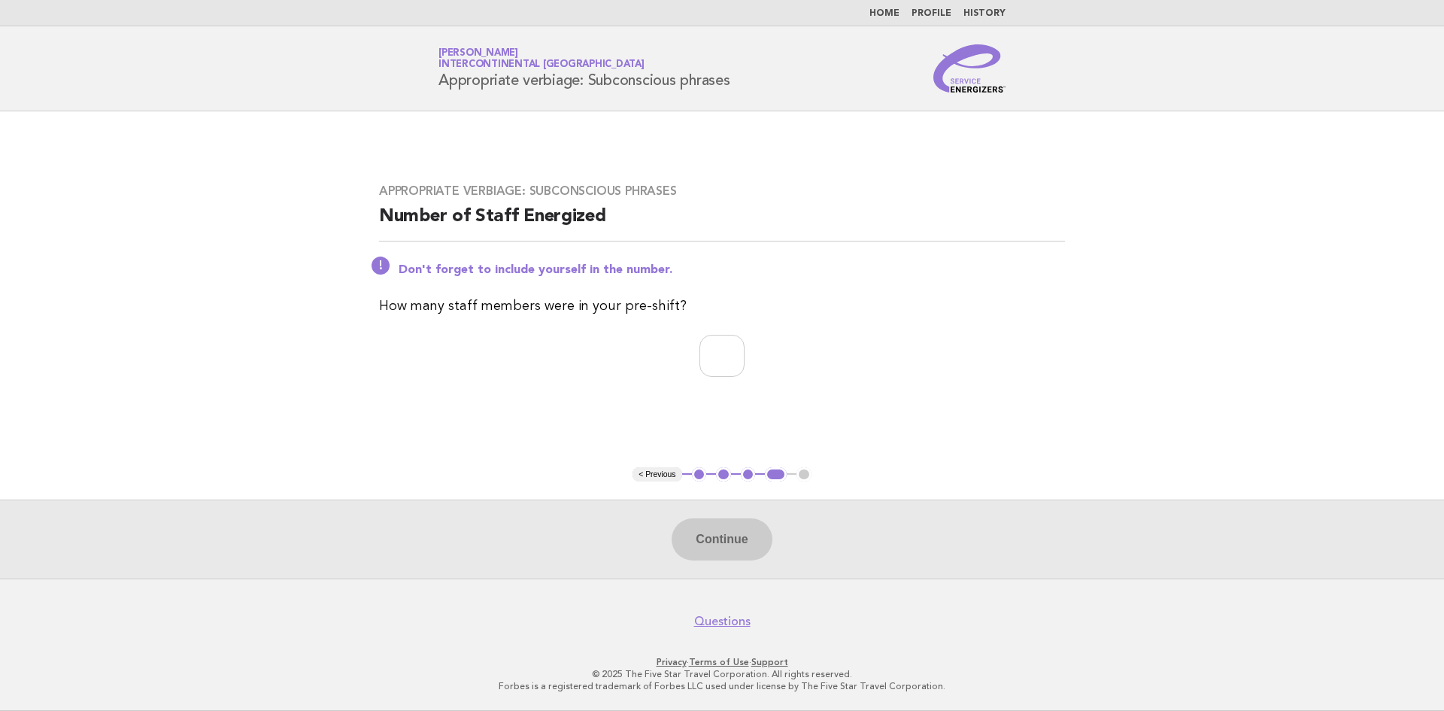 This screenshot has height=711, width=1444. What do you see at coordinates (931, 14) in the screenshot?
I see `a: Profile` at bounding box center [931, 14].